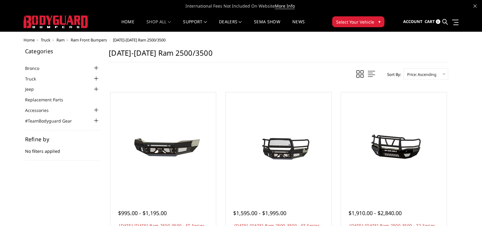 This screenshot has height=226, width=482. I want to click on span: Select Your Vehicle, so click(355, 22).